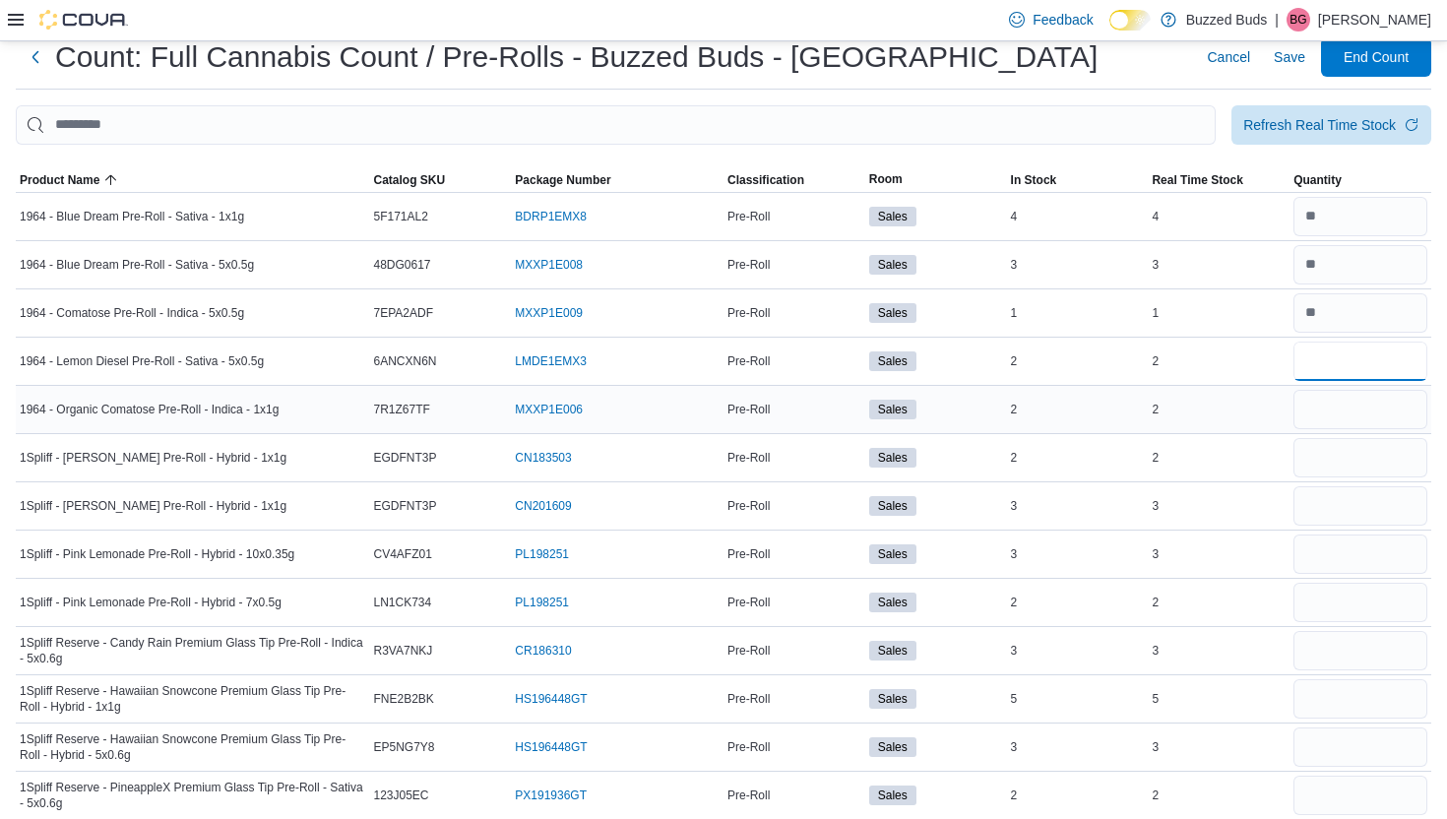 This screenshot has height=819, width=1447. What do you see at coordinates (403, 603) in the screenshot?
I see `span: LN1CK734` at bounding box center [403, 603].